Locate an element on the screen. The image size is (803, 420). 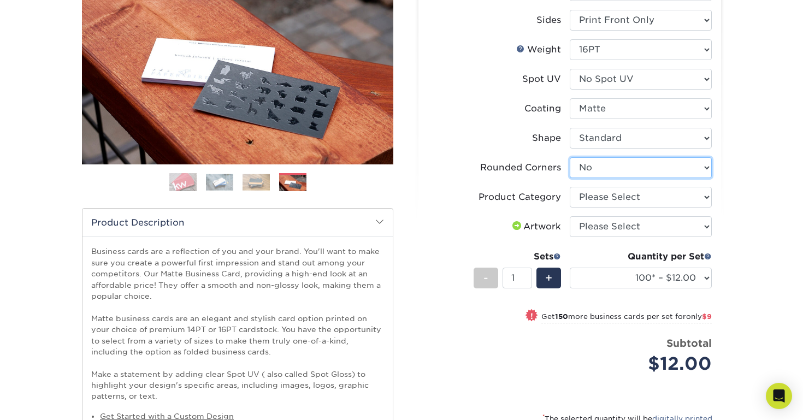
div: Sets is located at coordinates (517, 257).